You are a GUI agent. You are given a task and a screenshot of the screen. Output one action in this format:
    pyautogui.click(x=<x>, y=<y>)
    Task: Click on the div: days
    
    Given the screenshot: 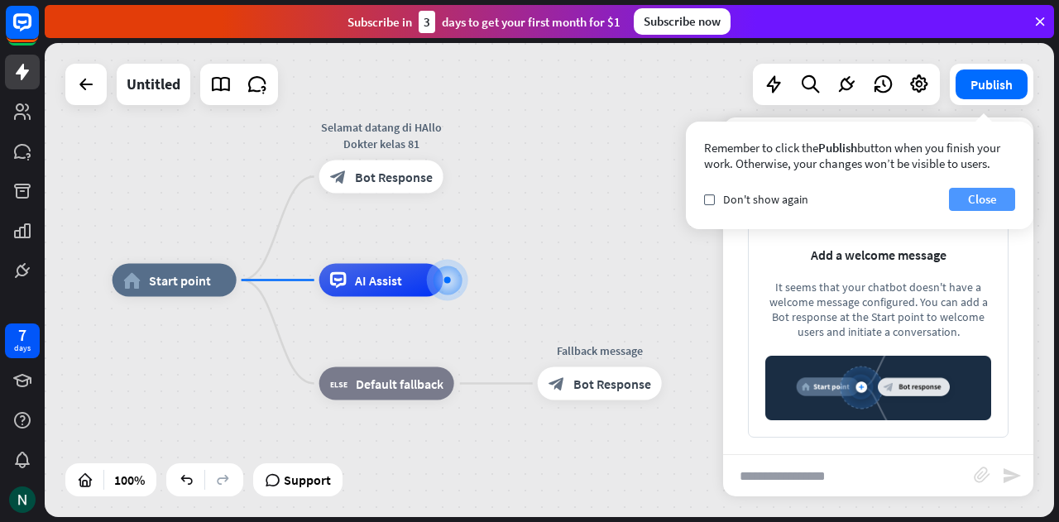 What is the action you would take?
    pyautogui.click(x=22, y=348)
    